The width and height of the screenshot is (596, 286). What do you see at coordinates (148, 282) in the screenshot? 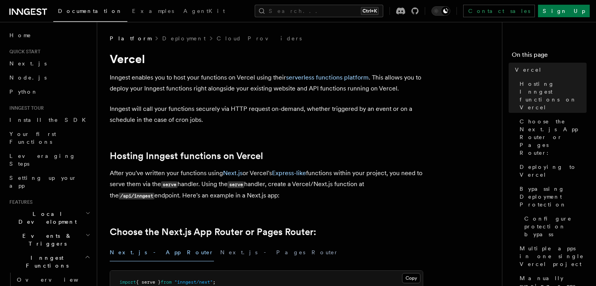
I see `span: { serve }` at bounding box center [148, 282].